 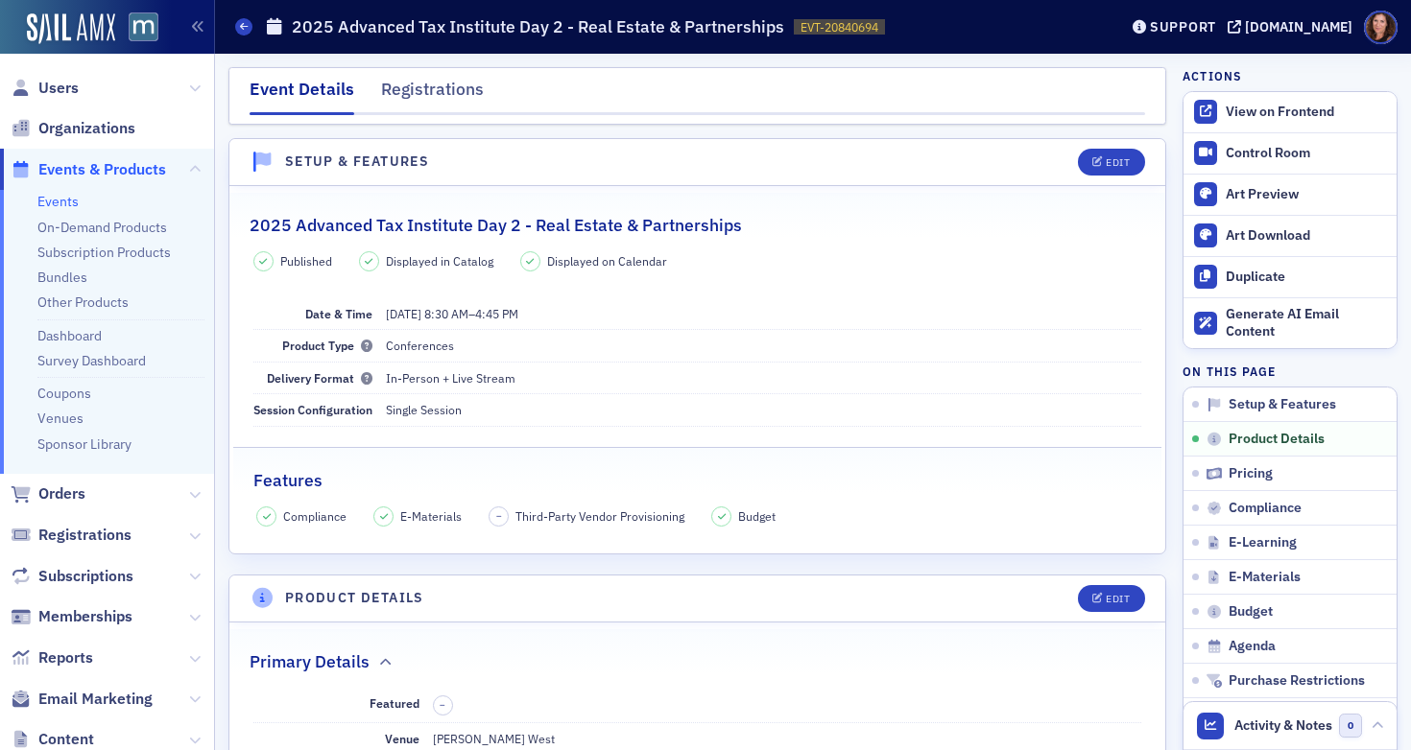 I want to click on a: Organizations, so click(x=73, y=129).